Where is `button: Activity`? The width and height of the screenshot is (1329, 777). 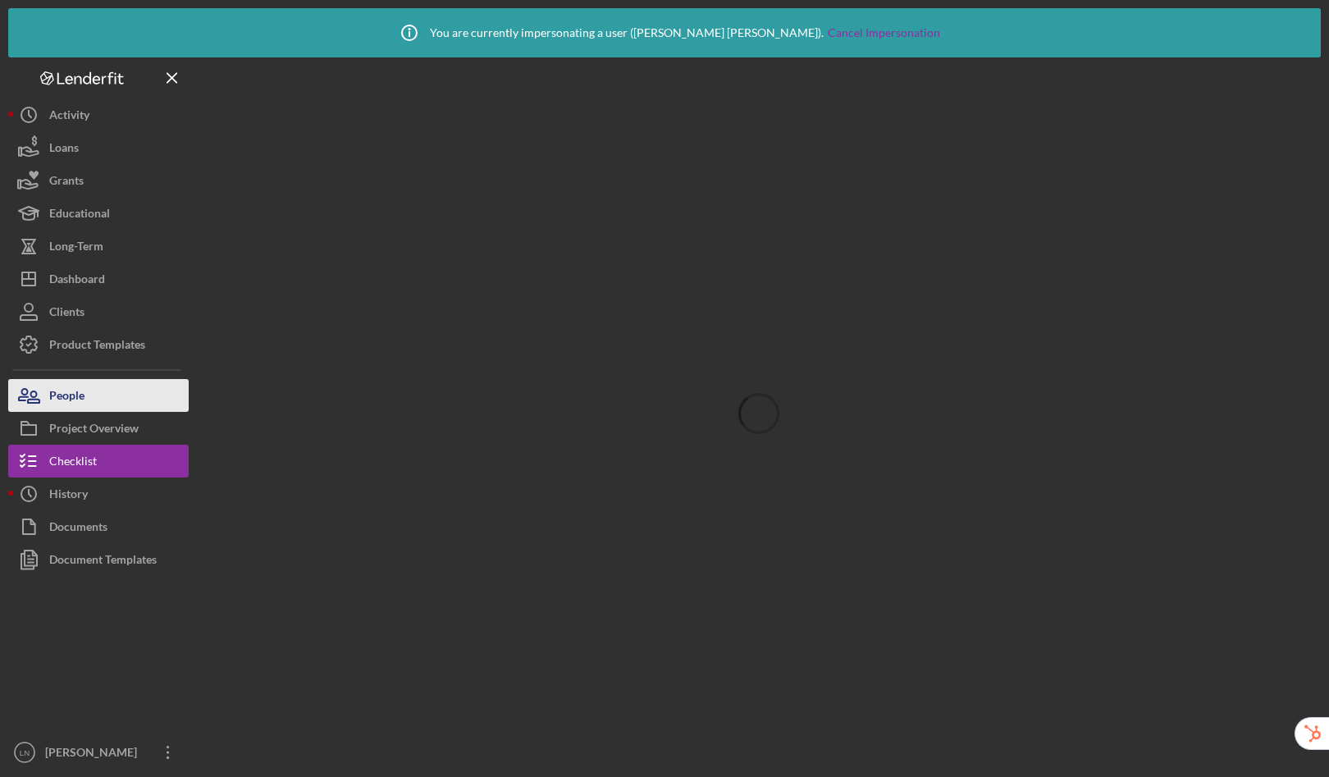
button: Activity is located at coordinates (98, 115).